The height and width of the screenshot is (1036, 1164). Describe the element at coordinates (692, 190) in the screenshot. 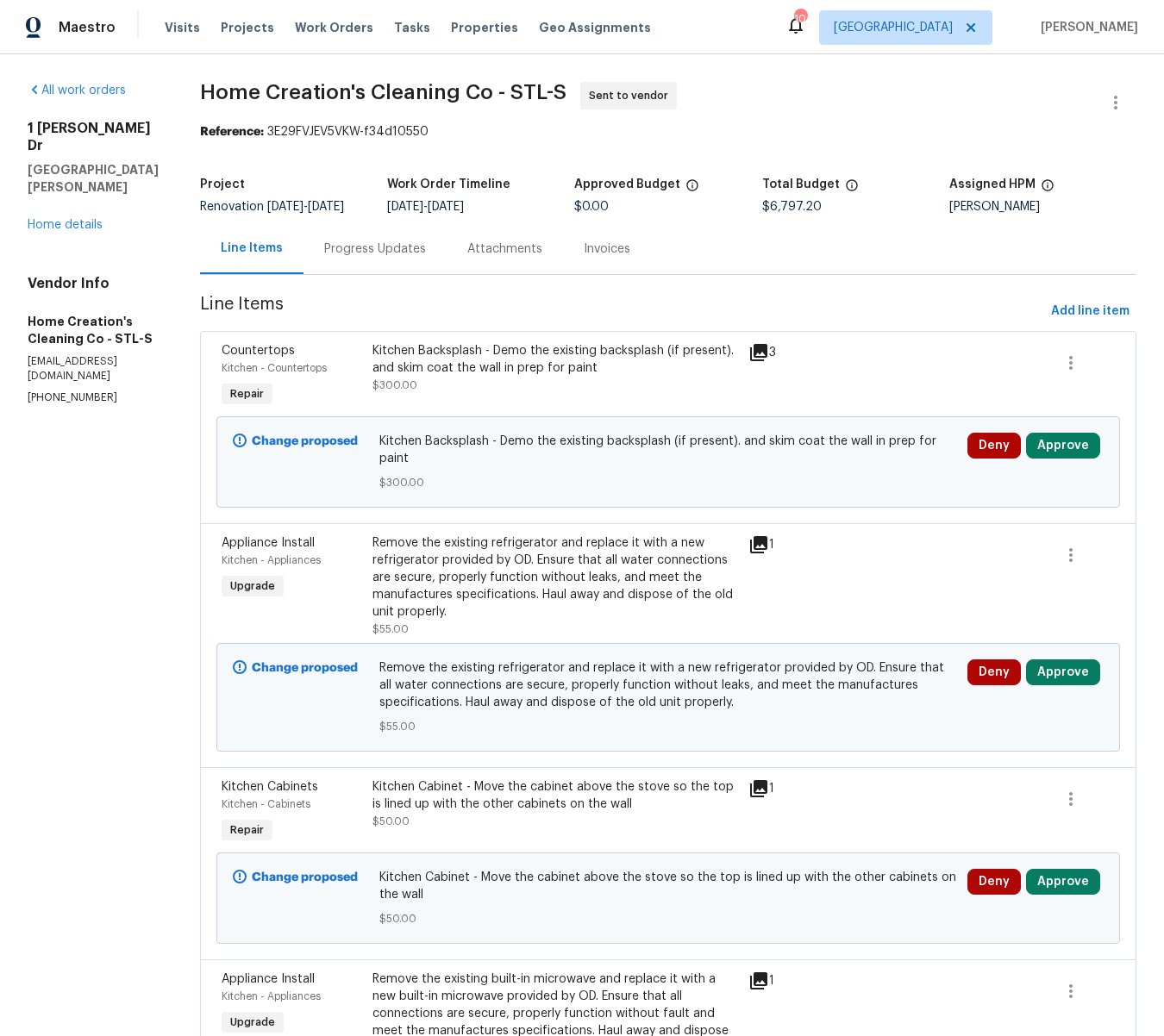

I see `span: The total cost of line items that have been approved by both Opendoor and the Trade Partner. This...` at that location.